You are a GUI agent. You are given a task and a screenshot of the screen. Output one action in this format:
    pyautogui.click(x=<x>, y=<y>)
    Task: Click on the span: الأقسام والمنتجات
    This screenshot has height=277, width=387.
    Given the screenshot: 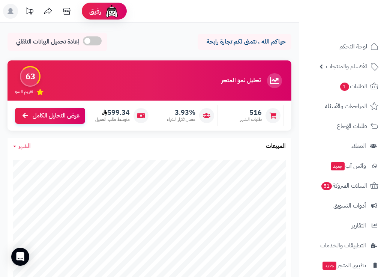 What is the action you would take?
    pyautogui.click(x=347, y=66)
    